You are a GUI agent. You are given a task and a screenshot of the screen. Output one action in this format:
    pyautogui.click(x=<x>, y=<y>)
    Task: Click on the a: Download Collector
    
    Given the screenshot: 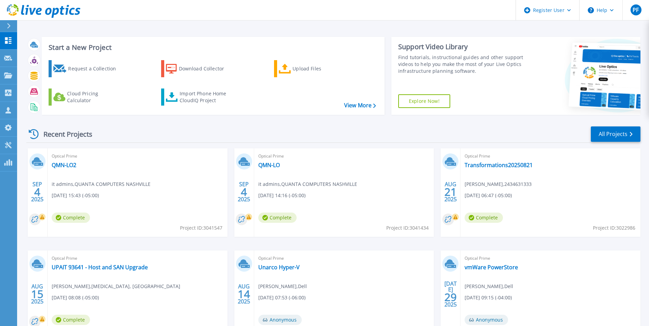 What is the action you would take?
    pyautogui.click(x=199, y=69)
    